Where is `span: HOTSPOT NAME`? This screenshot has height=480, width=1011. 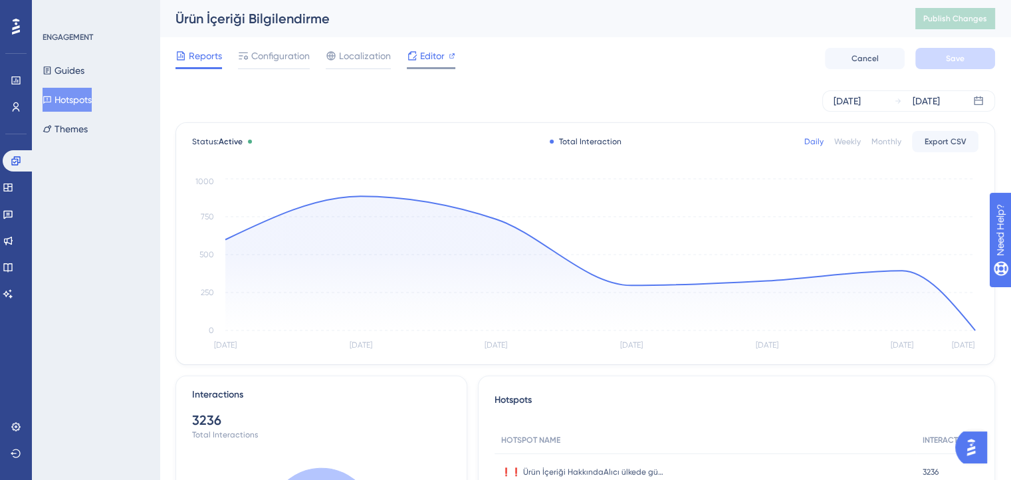
span: HOTSPOT NAME is located at coordinates (531, 440).